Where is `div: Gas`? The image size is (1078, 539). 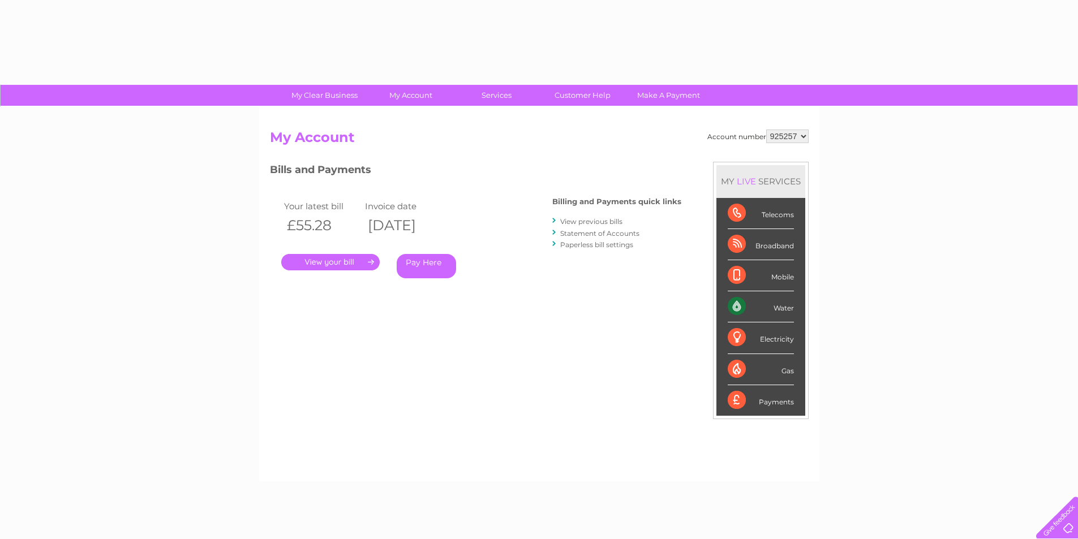 div: Gas is located at coordinates (760, 369).